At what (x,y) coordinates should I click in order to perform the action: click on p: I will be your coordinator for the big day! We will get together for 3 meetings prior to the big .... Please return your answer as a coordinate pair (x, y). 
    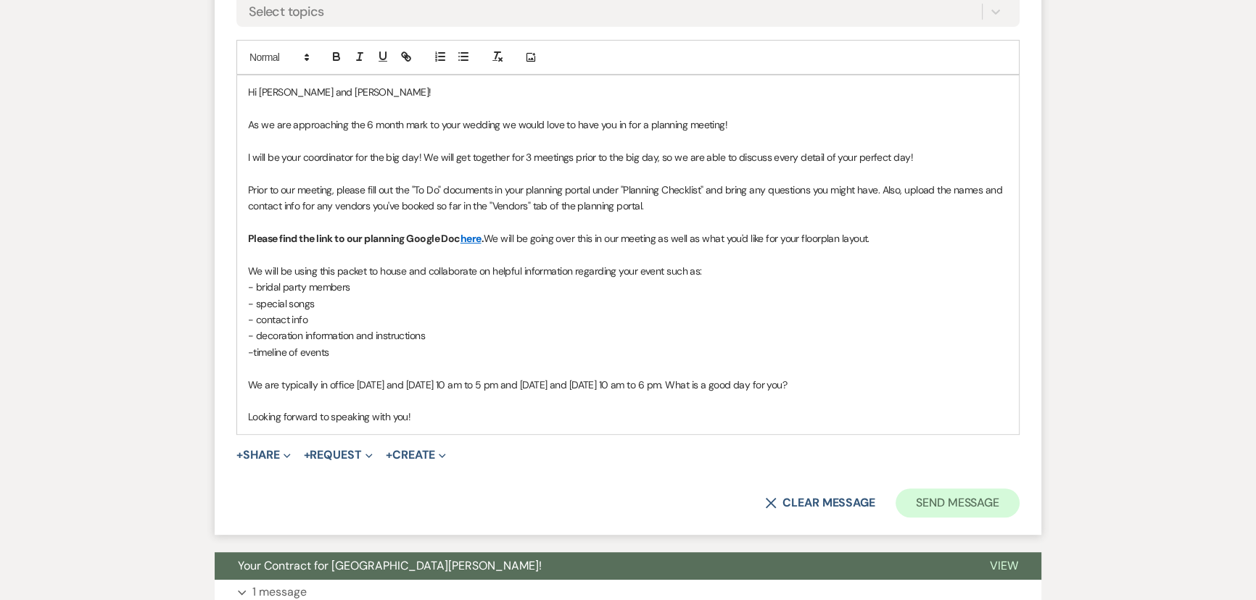
    Looking at the image, I should click on (628, 157).